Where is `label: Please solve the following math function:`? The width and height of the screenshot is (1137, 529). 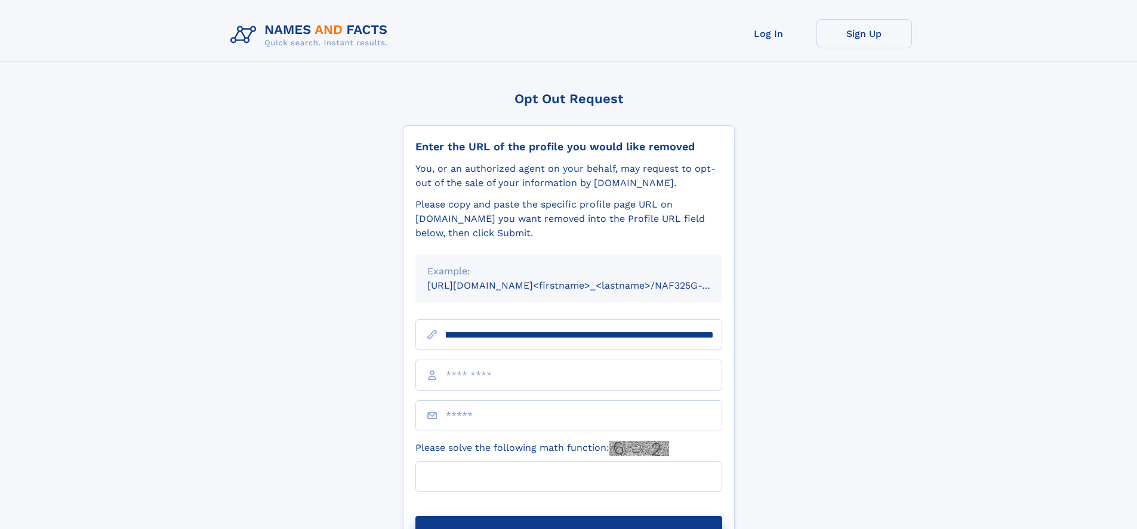 label: Please solve the following math function: is located at coordinates (542, 449).